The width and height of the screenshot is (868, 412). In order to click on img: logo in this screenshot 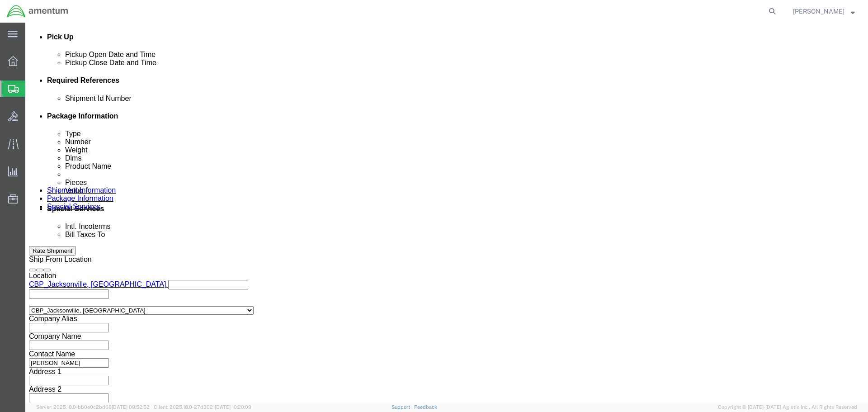, I will do `click(38, 11)`.